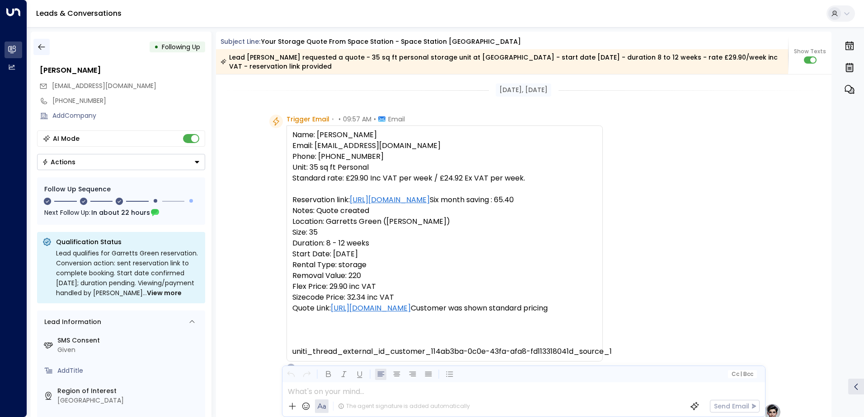 Image resolution: width=864 pixels, height=417 pixels. I want to click on span: In about 22 hours, so click(121, 213).